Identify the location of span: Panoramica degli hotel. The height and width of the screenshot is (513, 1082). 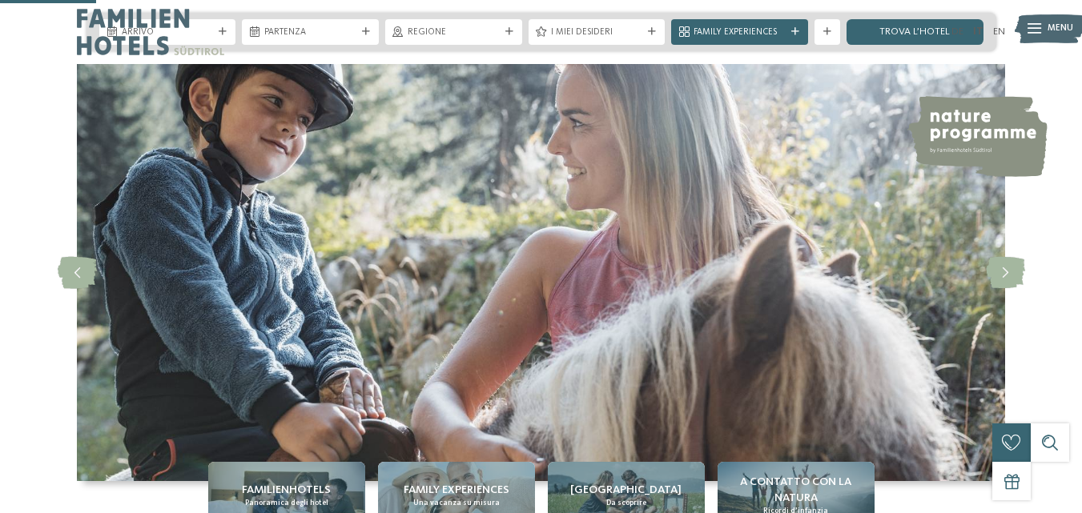
(287, 503).